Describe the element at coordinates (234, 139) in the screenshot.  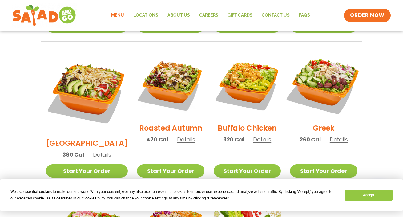
I see `span: 320 Cal` at that location.